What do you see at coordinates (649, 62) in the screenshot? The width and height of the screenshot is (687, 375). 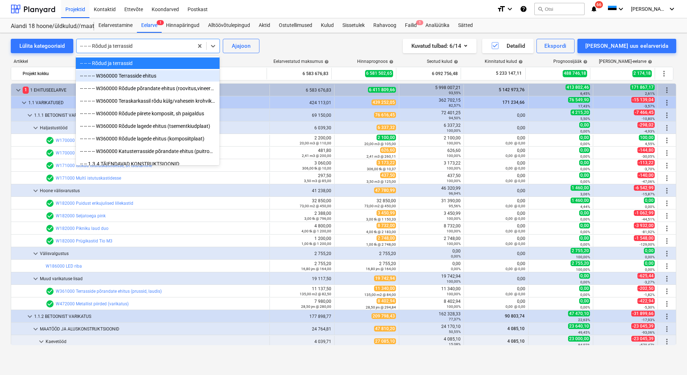 I see `span: help` at bounding box center [649, 62].